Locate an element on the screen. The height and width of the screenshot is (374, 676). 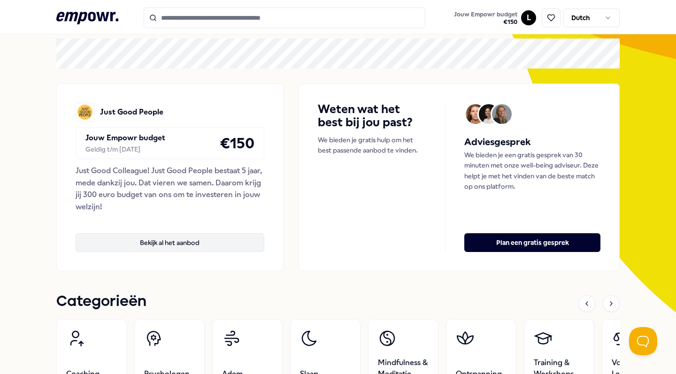
p: Just Good People is located at coordinates (131, 112).